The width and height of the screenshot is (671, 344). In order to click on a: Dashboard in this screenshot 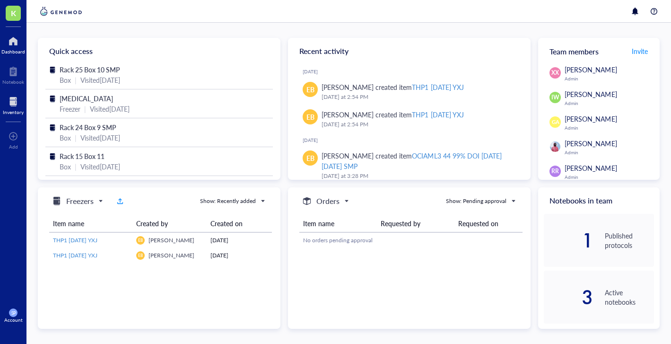, I will do `click(13, 44)`.